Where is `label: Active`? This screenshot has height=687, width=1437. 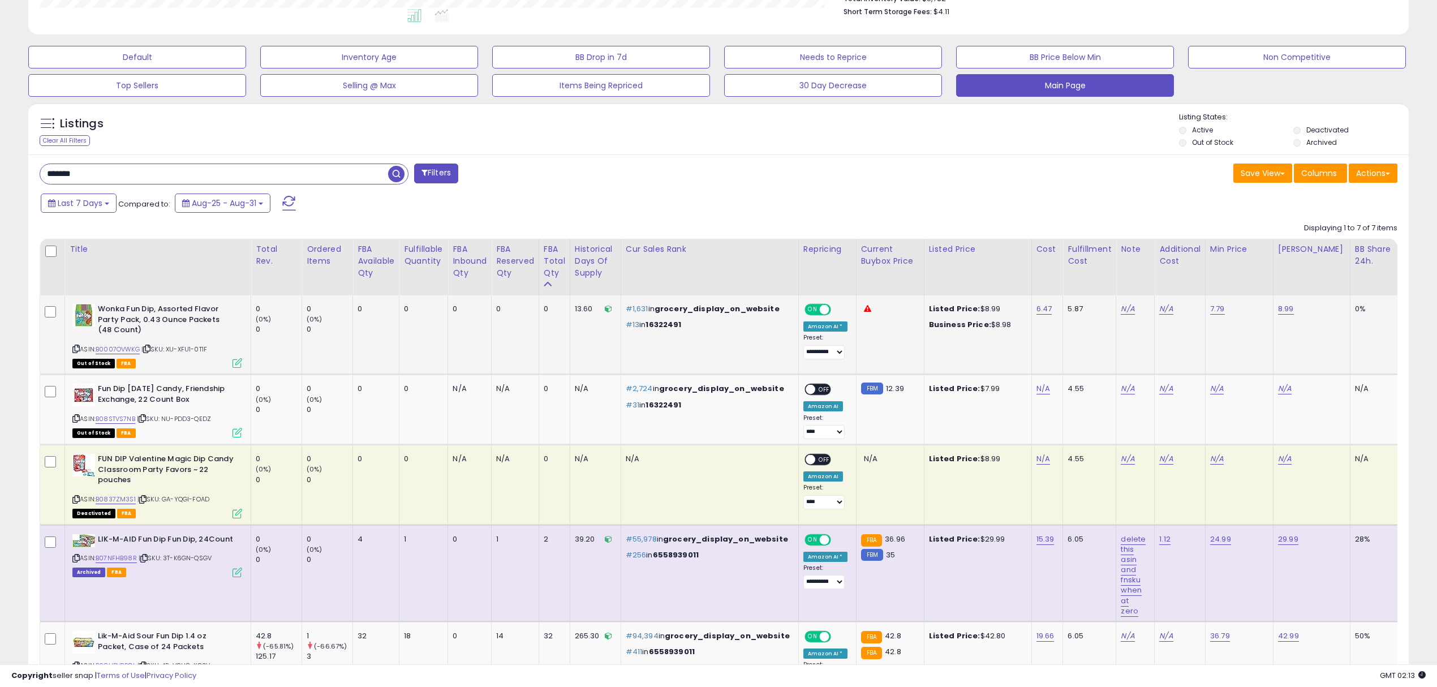 label: Active is located at coordinates (1202, 130).